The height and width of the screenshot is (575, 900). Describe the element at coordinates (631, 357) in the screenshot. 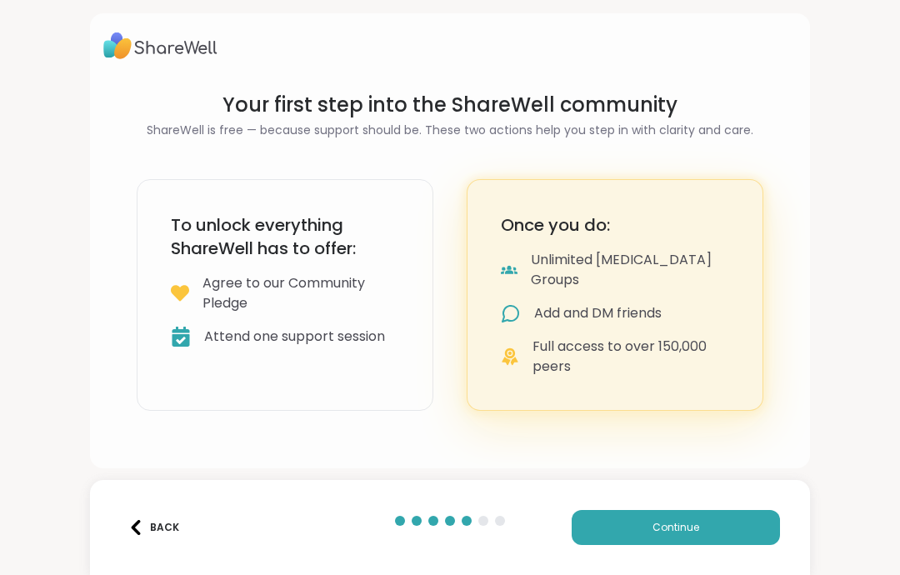

I see `div: Full access to over 150,000 peers` at that location.